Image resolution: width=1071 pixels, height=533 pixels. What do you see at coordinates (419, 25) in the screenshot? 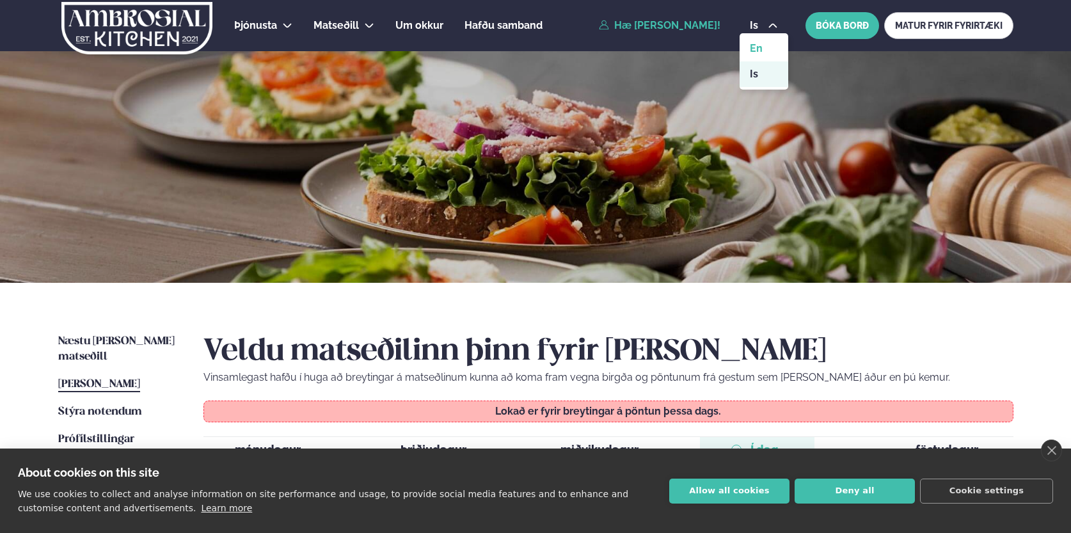
I see `span: Um okkur` at bounding box center [419, 25].